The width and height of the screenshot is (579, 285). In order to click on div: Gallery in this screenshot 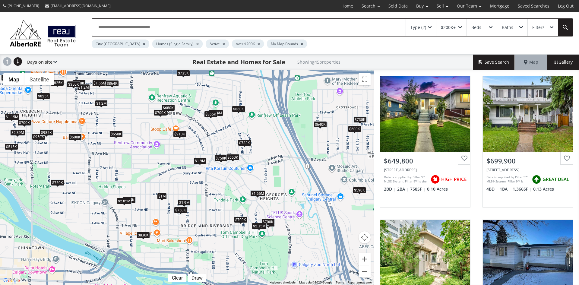, I will do `click(563, 62)`.